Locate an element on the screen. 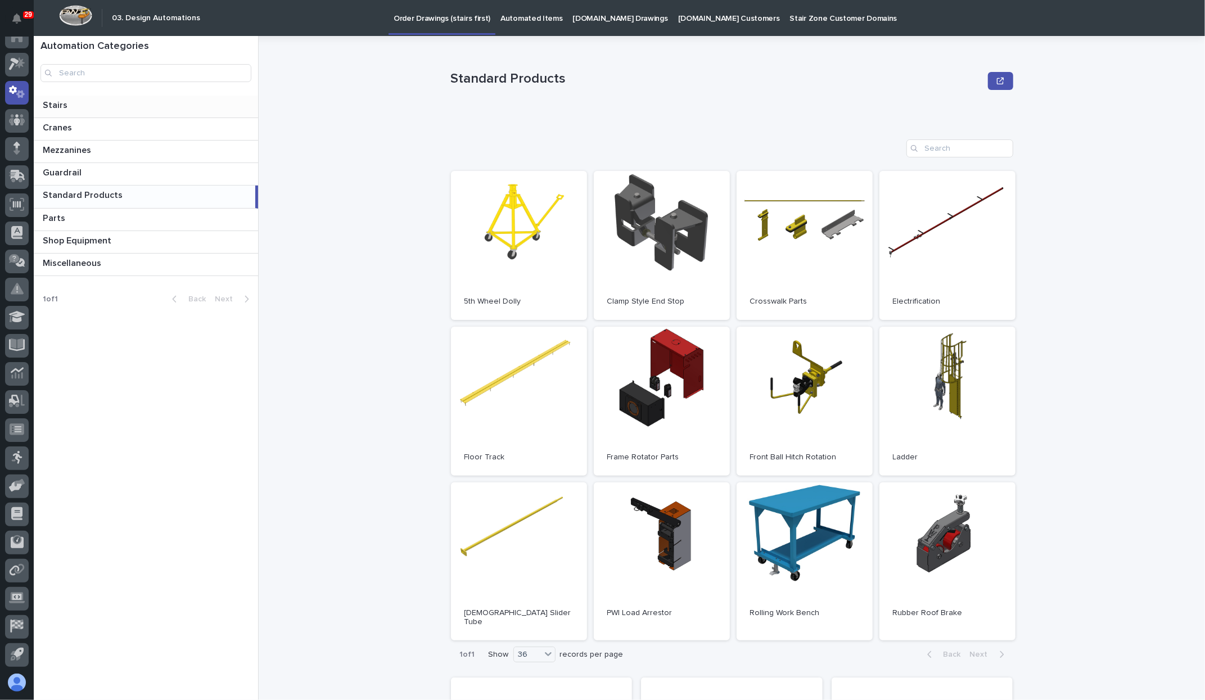 Image resolution: width=1205 pixels, height=700 pixels. p: Parts is located at coordinates (55, 217).